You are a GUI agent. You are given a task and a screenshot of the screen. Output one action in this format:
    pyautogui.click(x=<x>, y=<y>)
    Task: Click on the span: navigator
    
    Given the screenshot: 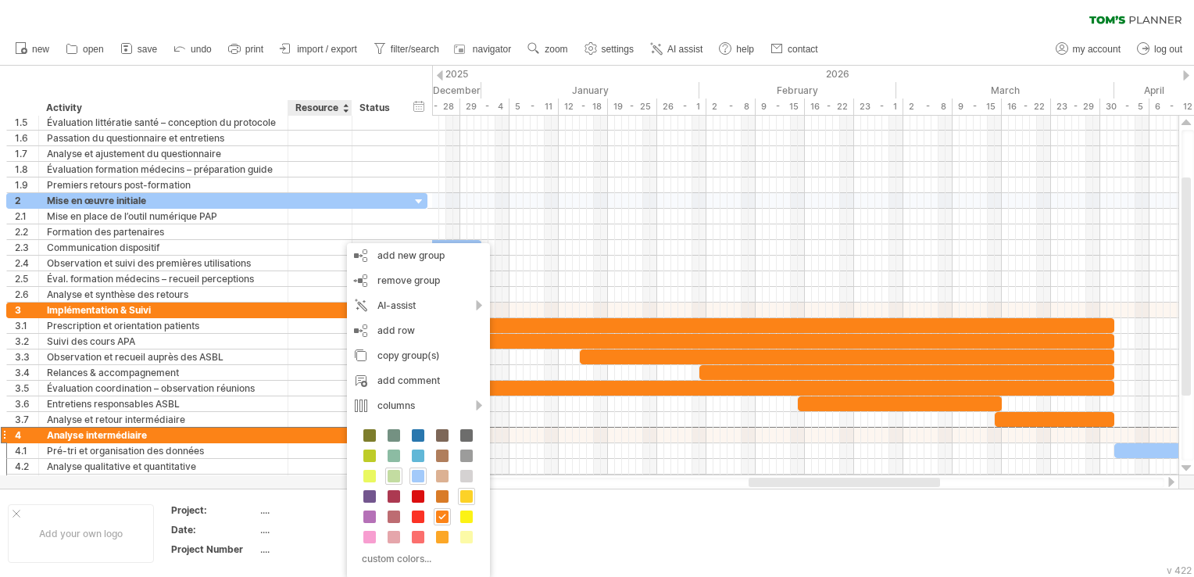 What is the action you would take?
    pyautogui.click(x=492, y=49)
    